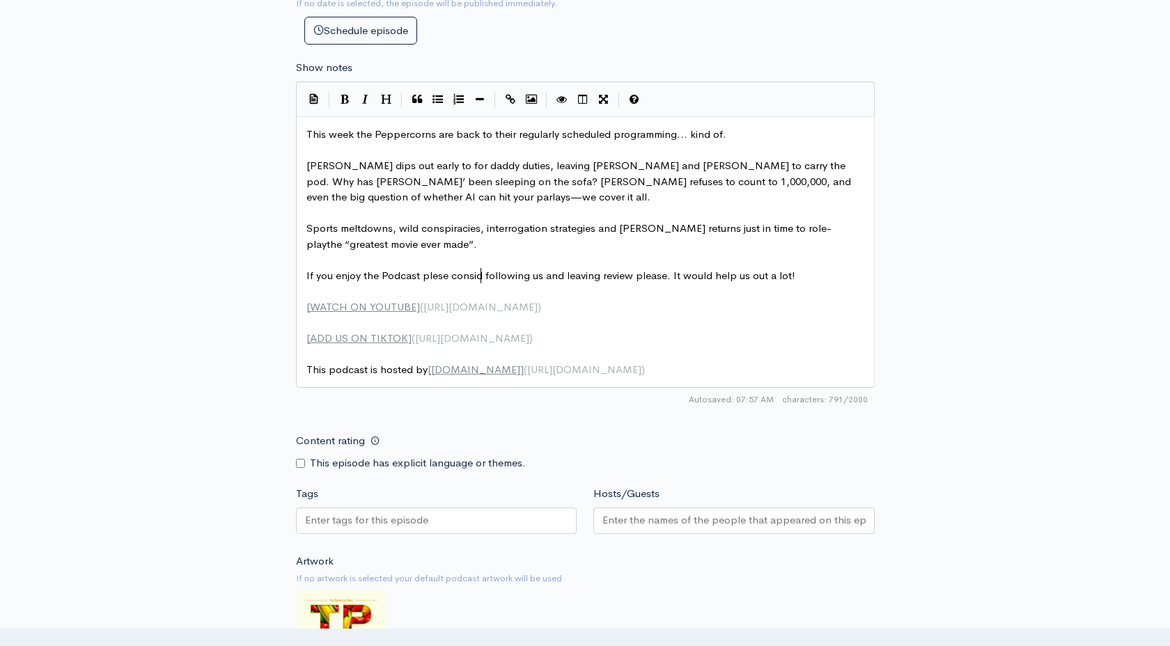 The height and width of the screenshot is (646, 1170). What do you see at coordinates (531, 100) in the screenshot?
I see `button: Insert Image` at bounding box center [531, 100].